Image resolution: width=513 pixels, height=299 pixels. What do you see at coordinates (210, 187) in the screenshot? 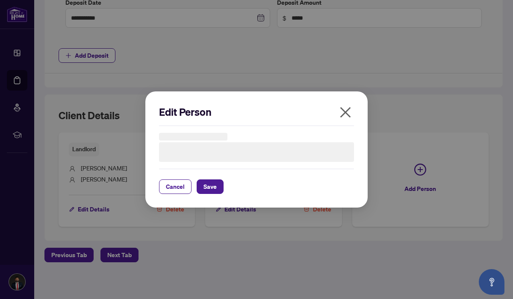
I see `button: Save` at bounding box center [210, 187].